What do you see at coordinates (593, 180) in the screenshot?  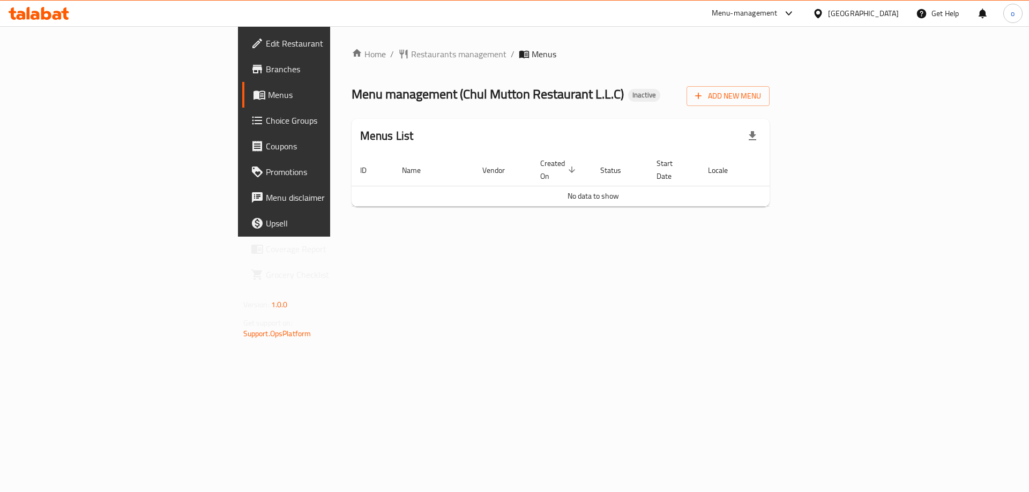 I see `table: enhanced table` at bounding box center [593, 180].